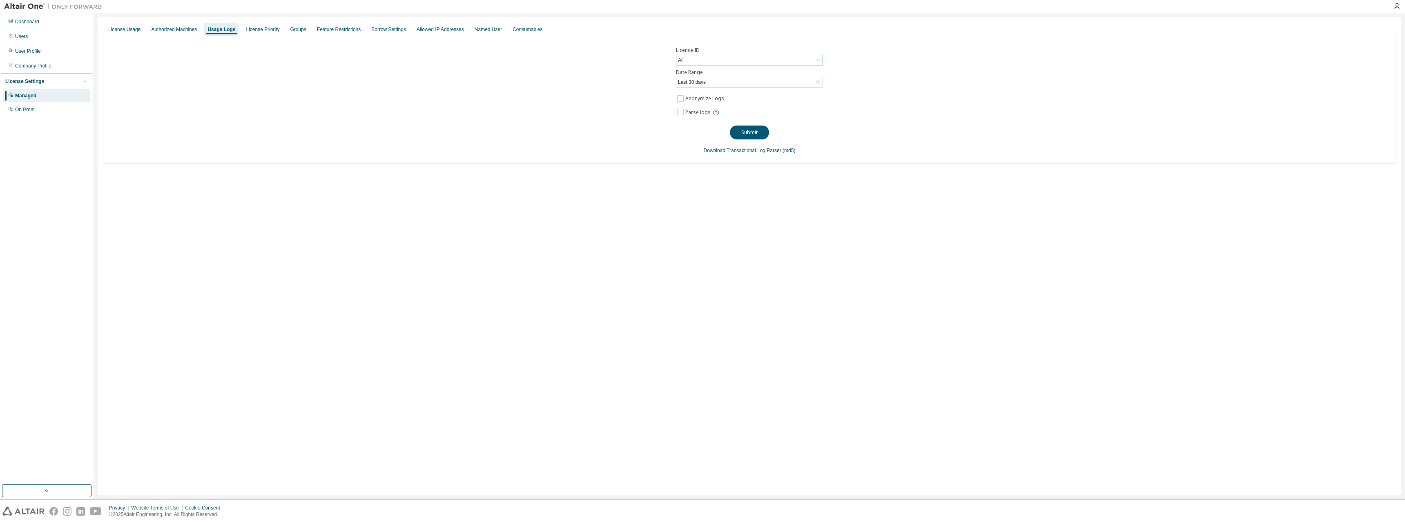  Describe the element at coordinates (67, 511) in the screenshot. I see `img: instagram.svg` at that location.